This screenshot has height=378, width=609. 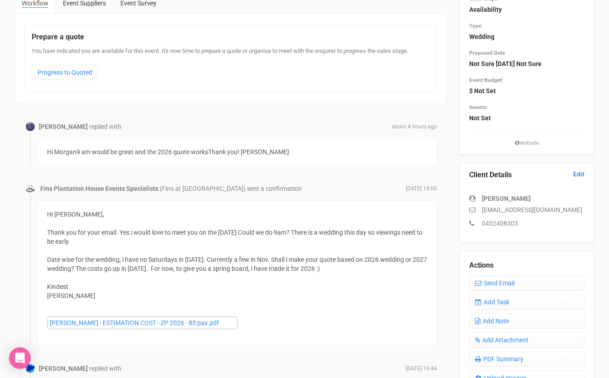 What do you see at coordinates (230, 66) in the screenshot?
I see `div: You have indicated you are available for this event. It's now time to prepare a quote or organise...` at bounding box center [230, 66].